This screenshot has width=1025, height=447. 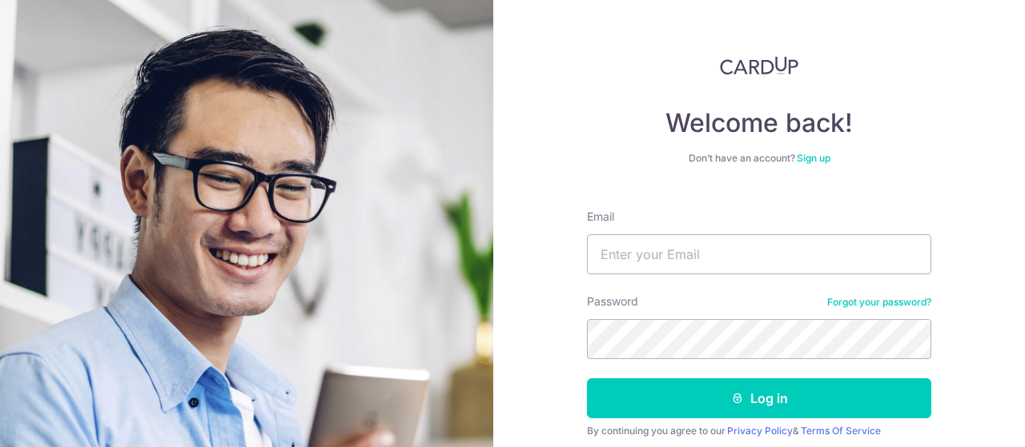 What do you see at coordinates (759, 399) in the screenshot?
I see `button: Log in` at bounding box center [759, 399].